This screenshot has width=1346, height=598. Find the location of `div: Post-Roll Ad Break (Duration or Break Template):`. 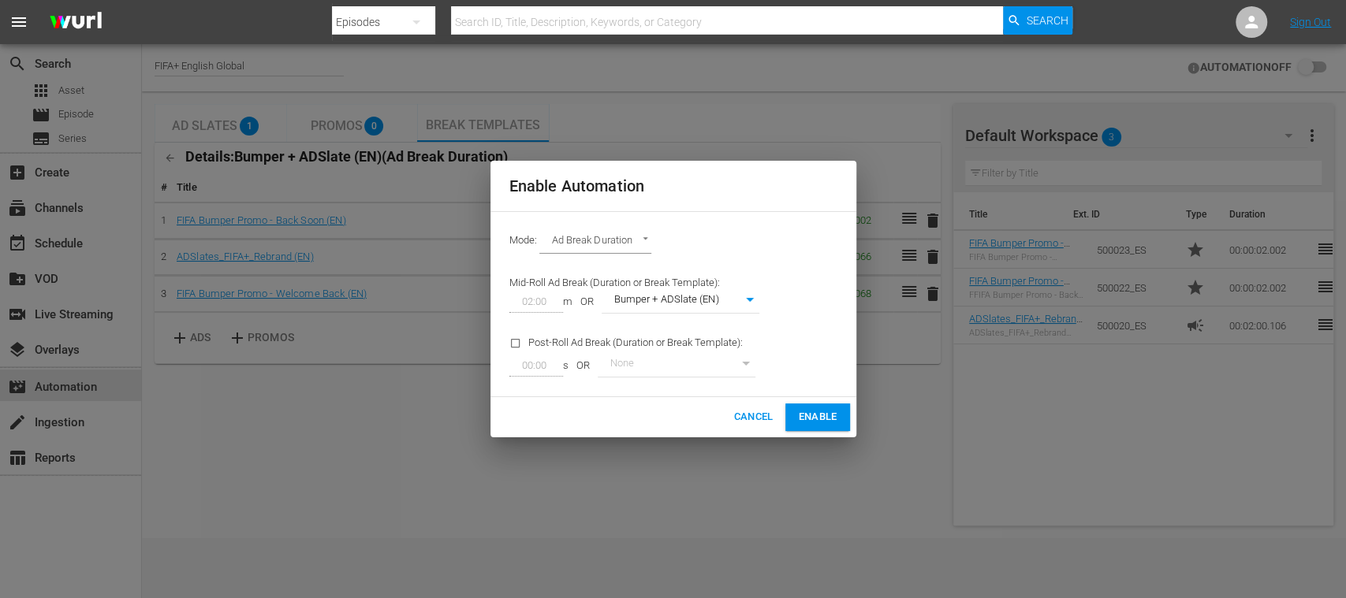

div: Post-Roll Ad Break (Duration or Break Template): is located at coordinates (634, 355).